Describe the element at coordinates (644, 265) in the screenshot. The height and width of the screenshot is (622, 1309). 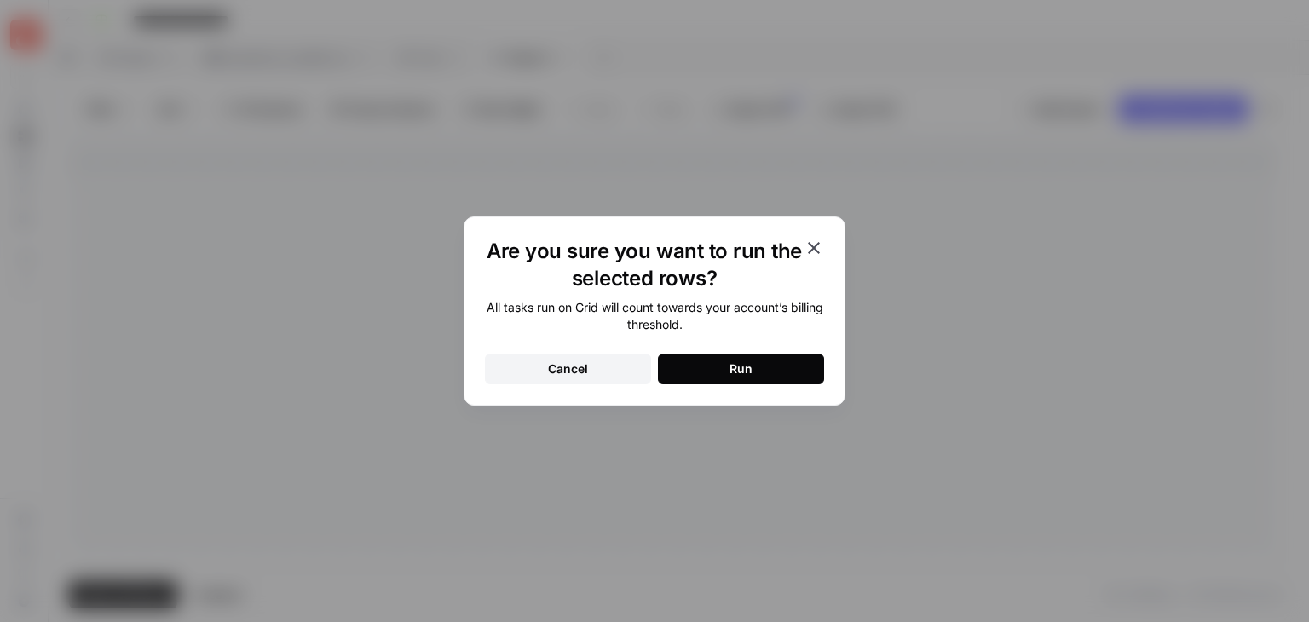
I see `h1: Are you sure you want to run the selected rows?` at that location.